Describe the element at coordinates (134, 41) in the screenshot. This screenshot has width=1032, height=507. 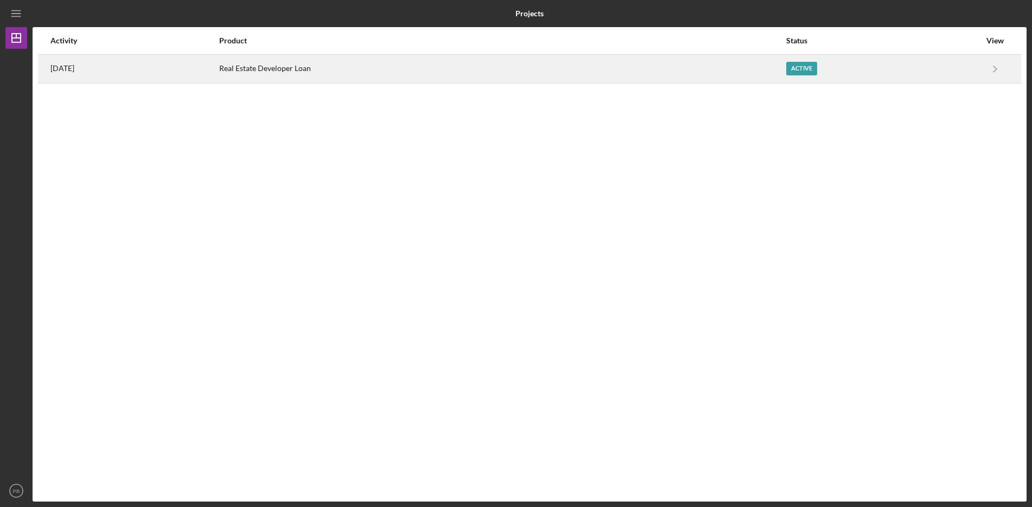
I see `div: Activity` at that location.